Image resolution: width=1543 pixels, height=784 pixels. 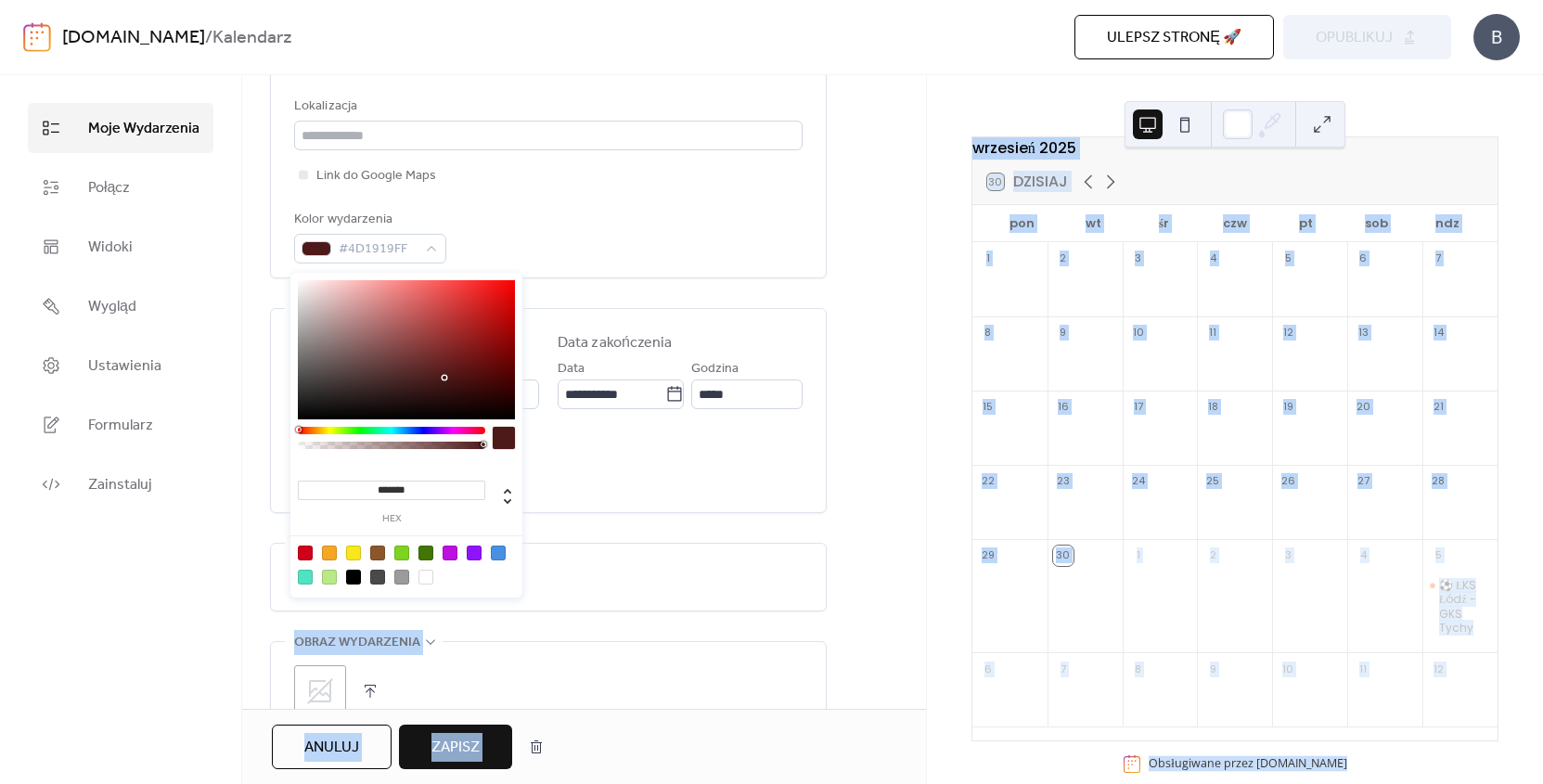 I want to click on div: 26, so click(x=1288, y=481).